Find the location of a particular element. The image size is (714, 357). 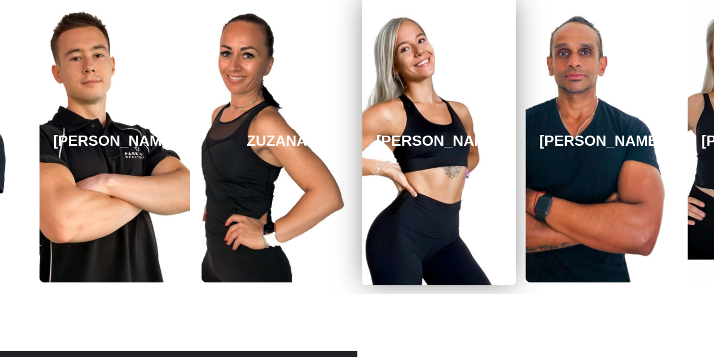

h3: ZUZANA is located at coordinates (277, 141).